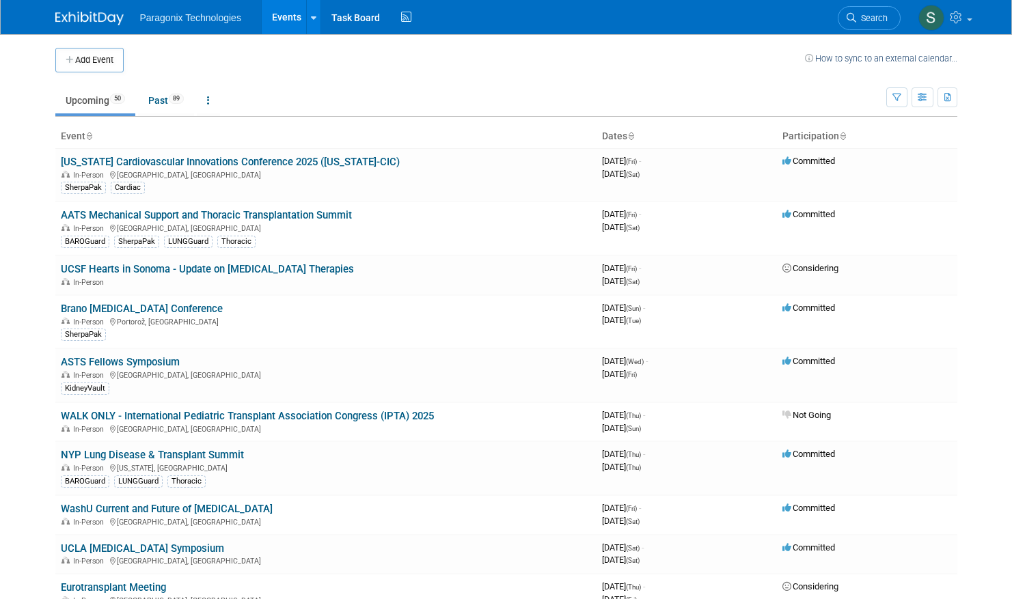 The width and height of the screenshot is (1012, 599). I want to click on a: Search, so click(869, 18).